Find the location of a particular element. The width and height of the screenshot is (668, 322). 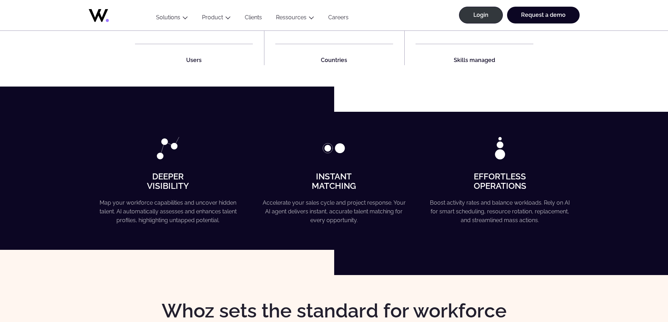

button: Product is located at coordinates (216, 19).